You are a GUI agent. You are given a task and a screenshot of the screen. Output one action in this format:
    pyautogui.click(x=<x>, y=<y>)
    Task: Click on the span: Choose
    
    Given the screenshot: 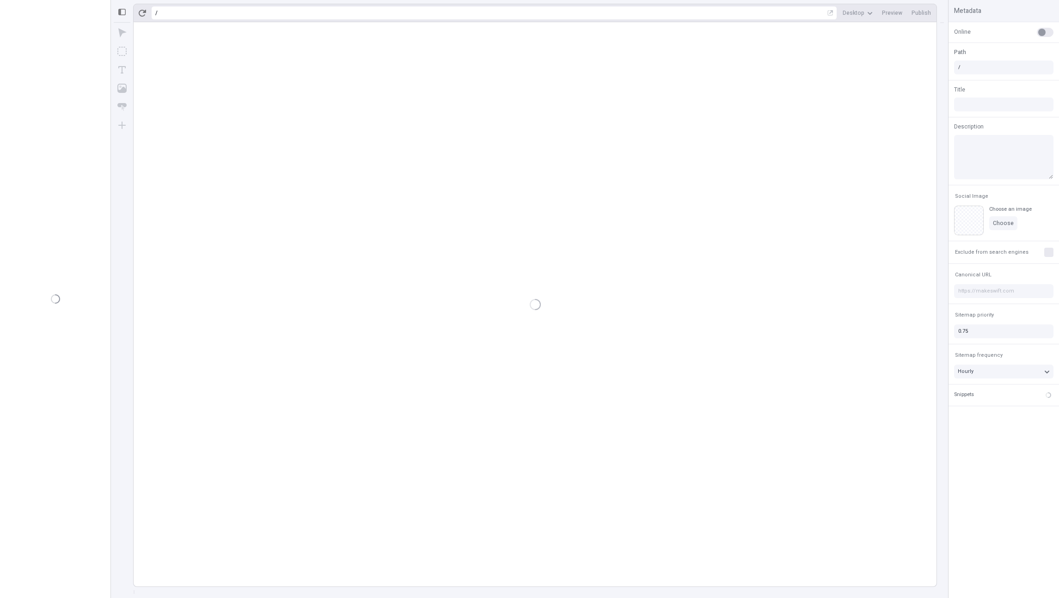 What is the action you would take?
    pyautogui.click(x=1003, y=223)
    